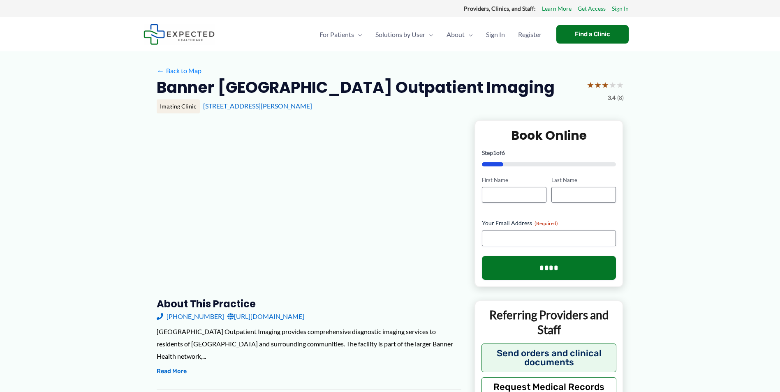 The image size is (780, 392). What do you see at coordinates (549, 135) in the screenshot?
I see `h2: Book Online` at bounding box center [549, 135].